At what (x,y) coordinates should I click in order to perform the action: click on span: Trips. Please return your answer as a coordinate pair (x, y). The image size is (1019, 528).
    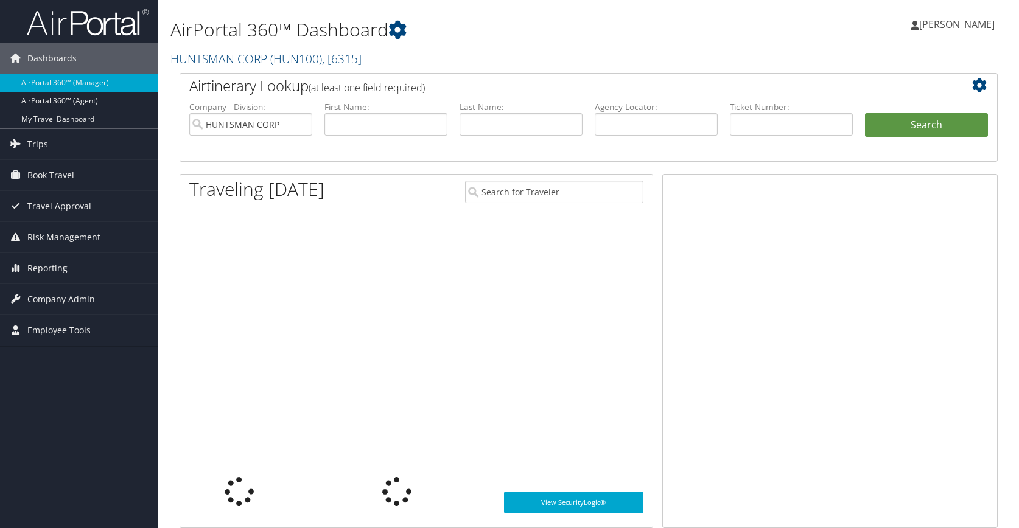
    Looking at the image, I should click on (38, 144).